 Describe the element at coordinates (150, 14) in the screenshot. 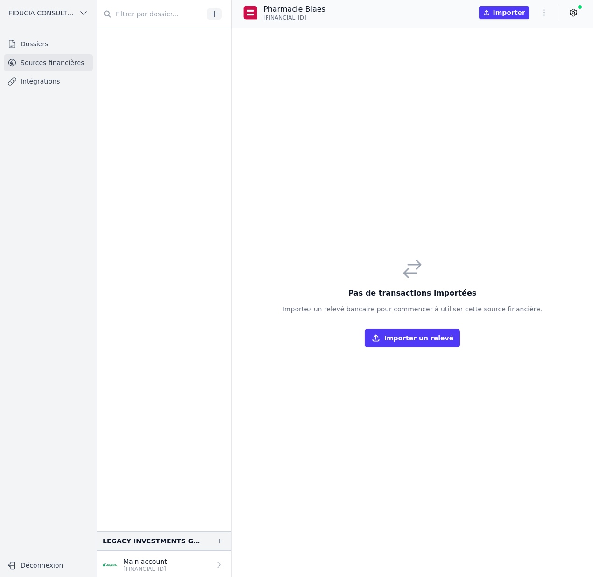

I see `input: Filtrer par dossier...` at that location.